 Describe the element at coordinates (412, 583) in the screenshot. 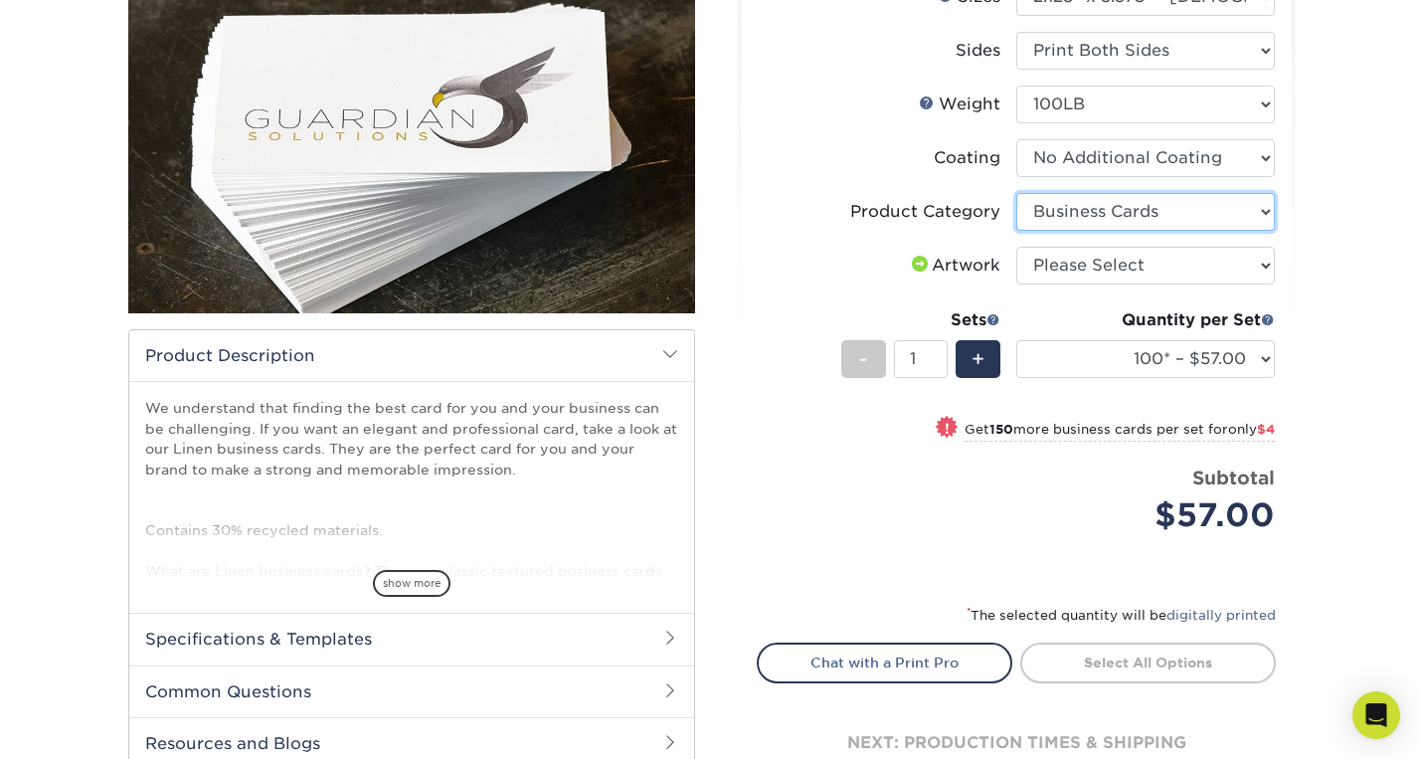

I see `span: show more` at that location.